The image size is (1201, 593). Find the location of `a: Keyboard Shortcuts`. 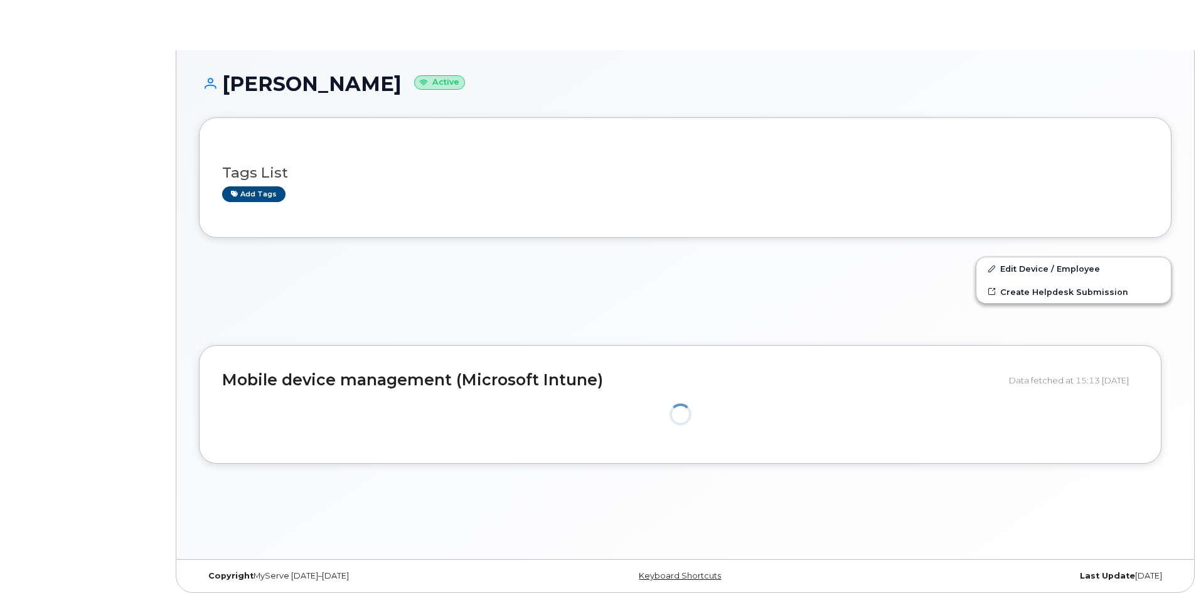

a: Keyboard Shortcuts is located at coordinates (679, 575).